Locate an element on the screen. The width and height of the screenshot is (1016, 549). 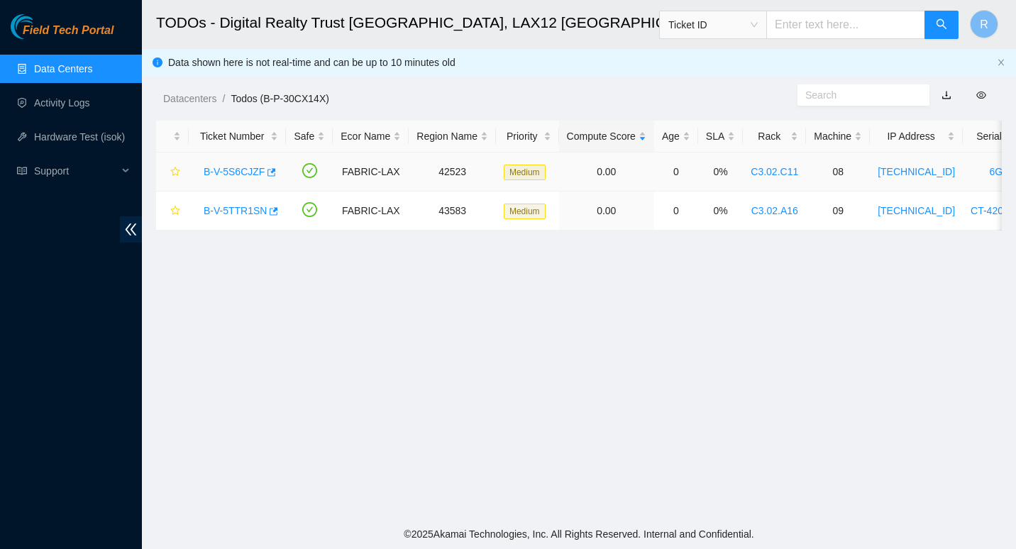
span: double-left is located at coordinates (131, 229).